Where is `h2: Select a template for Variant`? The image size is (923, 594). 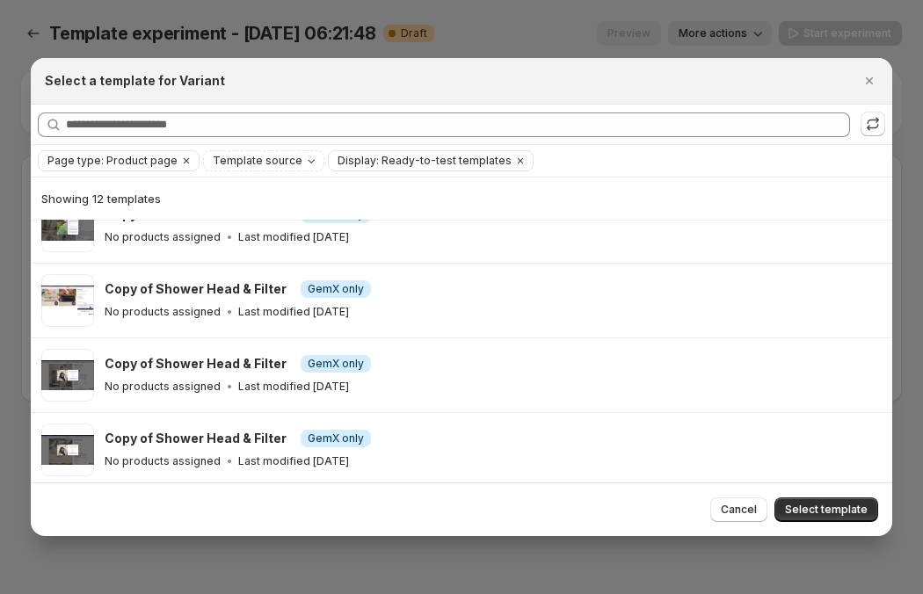 h2: Select a template for Variant is located at coordinates (134, 81).